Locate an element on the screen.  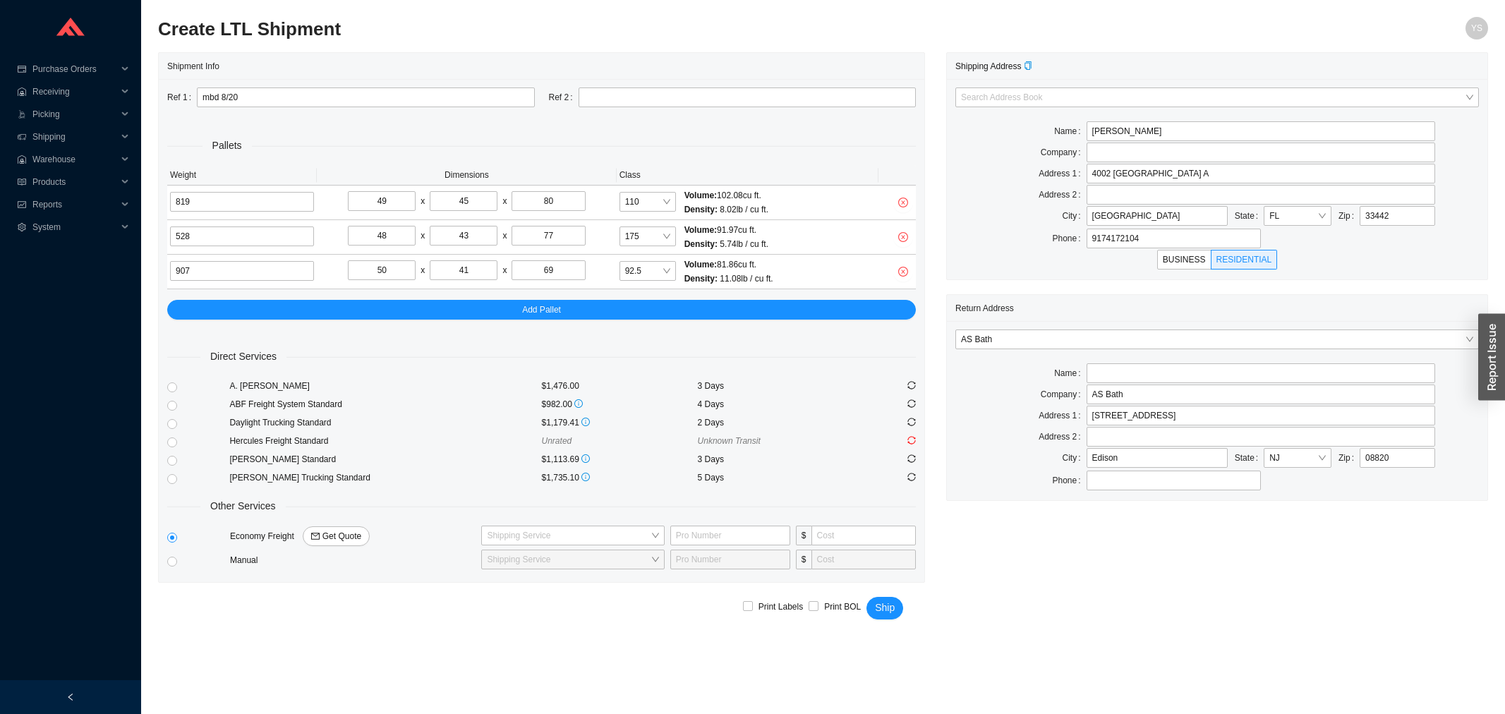
div: 11.08 lb / cu ft. is located at coordinates (729, 279).